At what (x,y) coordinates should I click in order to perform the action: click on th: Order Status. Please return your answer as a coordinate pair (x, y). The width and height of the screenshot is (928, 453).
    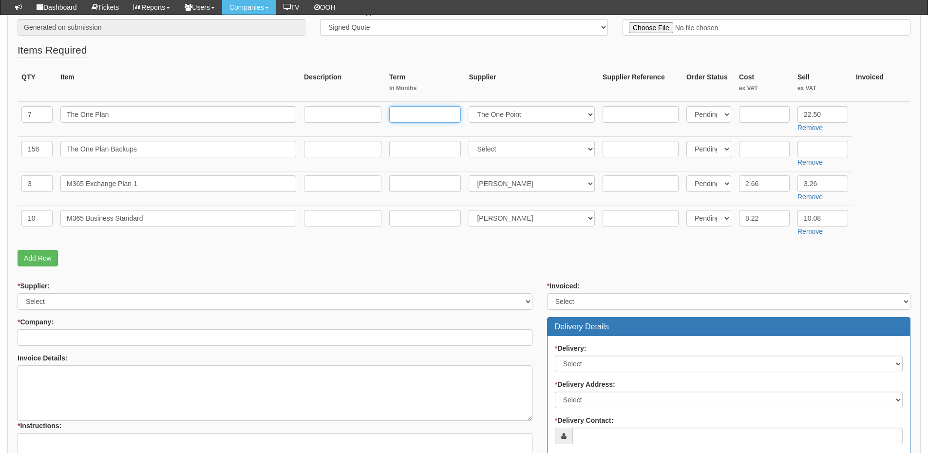
    Looking at the image, I should click on (709, 85).